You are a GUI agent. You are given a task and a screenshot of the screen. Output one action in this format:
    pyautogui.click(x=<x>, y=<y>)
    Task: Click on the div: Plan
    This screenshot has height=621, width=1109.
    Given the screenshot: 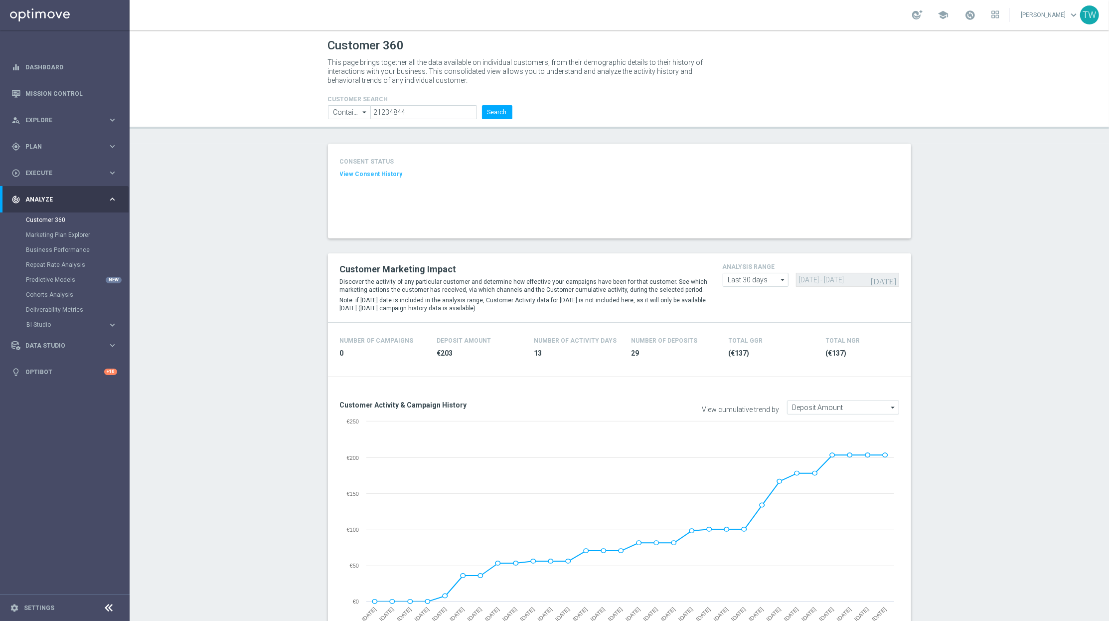 What is the action you would take?
    pyautogui.click(x=59, y=147)
    